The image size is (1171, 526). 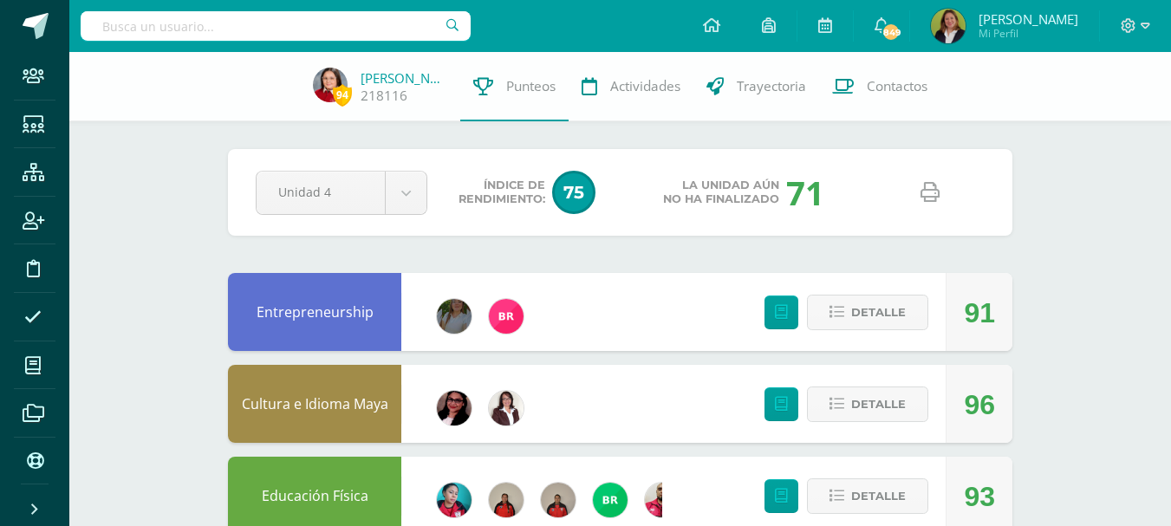 I want to click on div: 71, so click(x=805, y=192).